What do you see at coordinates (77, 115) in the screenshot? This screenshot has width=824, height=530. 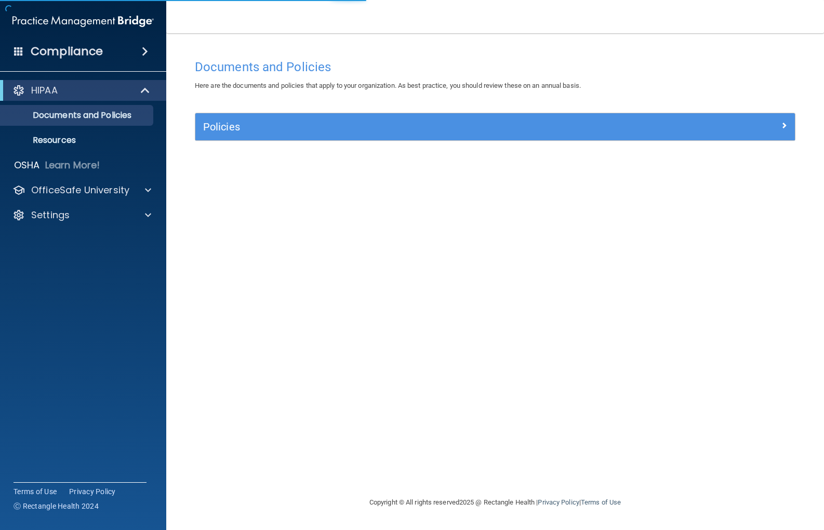 I see `p: Documents and Policies` at bounding box center [77, 115].